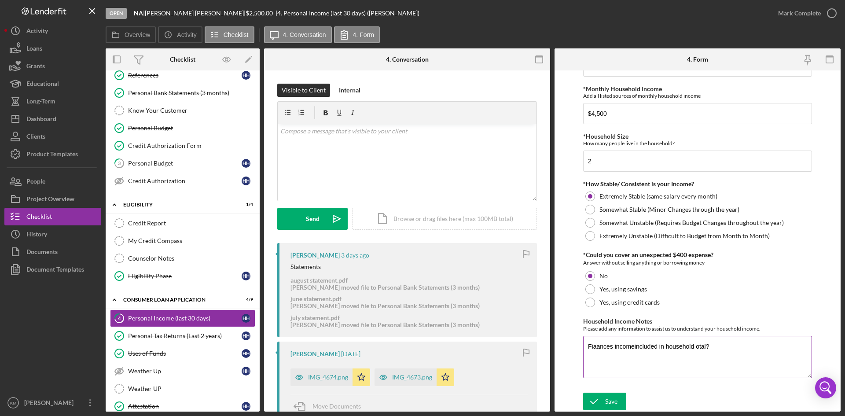 Image resolution: width=845 pixels, height=416 pixels. Describe the element at coordinates (53, 199) in the screenshot. I see `button: Project Overview` at that location.